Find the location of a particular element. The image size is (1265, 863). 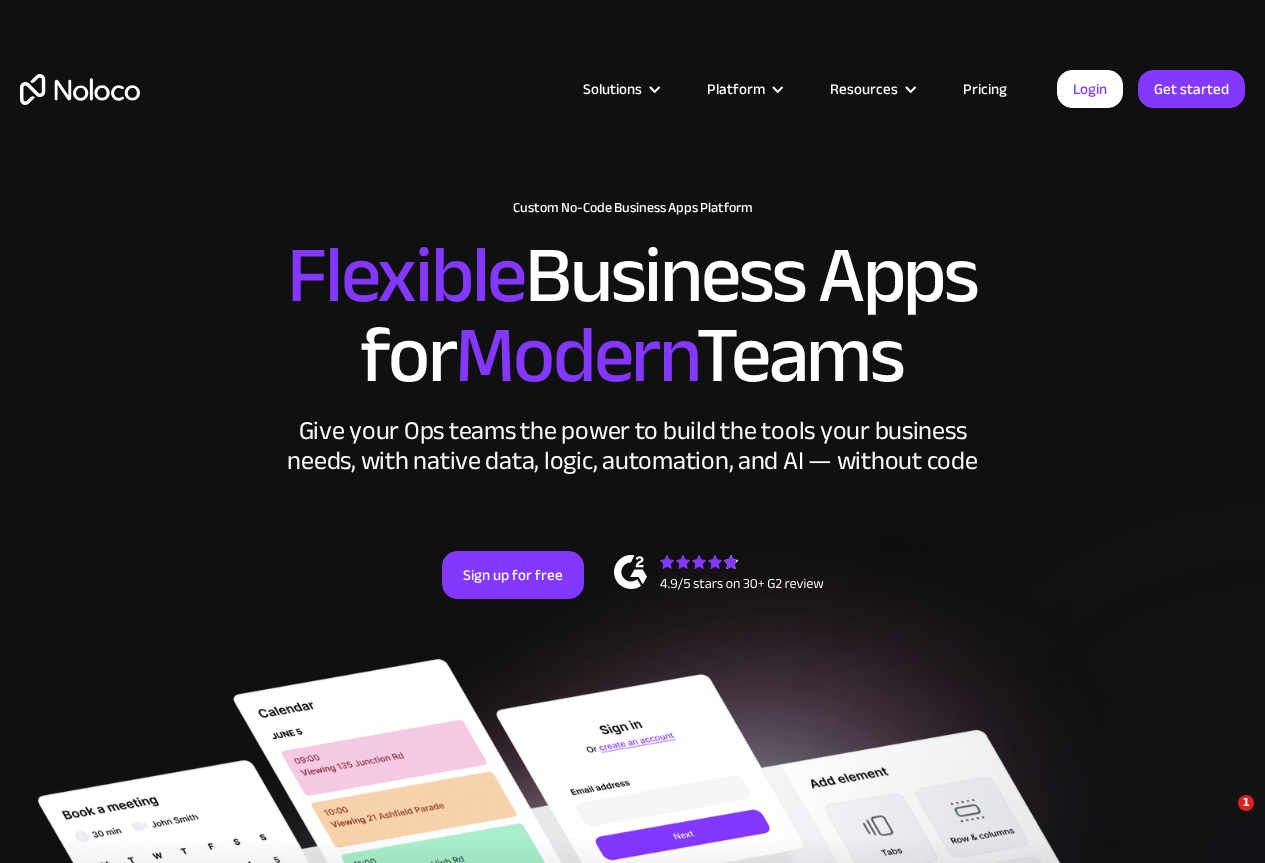

a: Login is located at coordinates (1090, 89).